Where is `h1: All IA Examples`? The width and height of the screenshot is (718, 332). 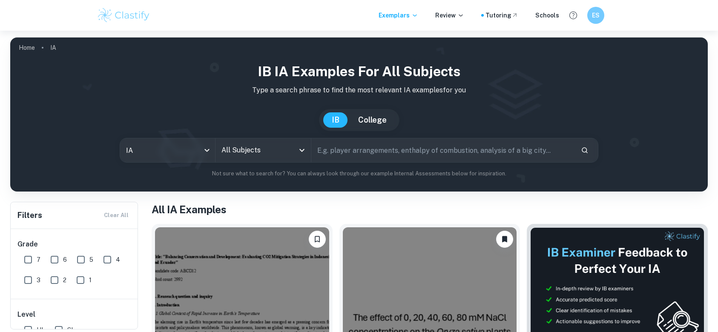
h1: All IA Examples is located at coordinates (430, 210).